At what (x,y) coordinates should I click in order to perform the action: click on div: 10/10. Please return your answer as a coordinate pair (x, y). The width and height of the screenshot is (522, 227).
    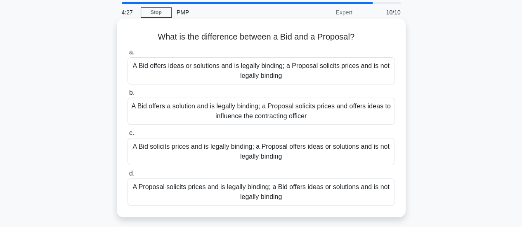
    Looking at the image, I should click on (381, 12).